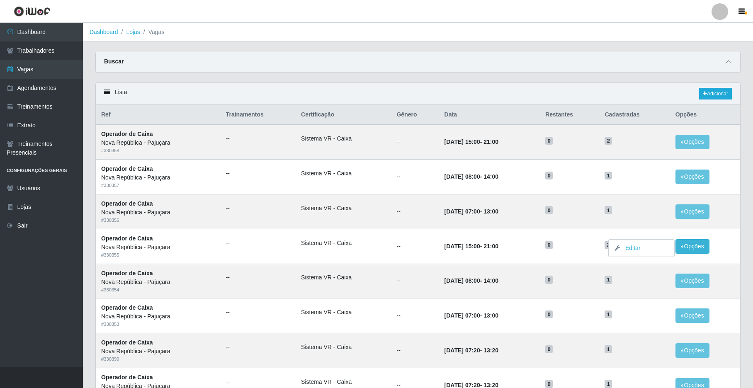 Image resolution: width=753 pixels, height=388 pixels. What do you see at coordinates (104, 32) in the screenshot?
I see `a: Dashboard` at bounding box center [104, 32].